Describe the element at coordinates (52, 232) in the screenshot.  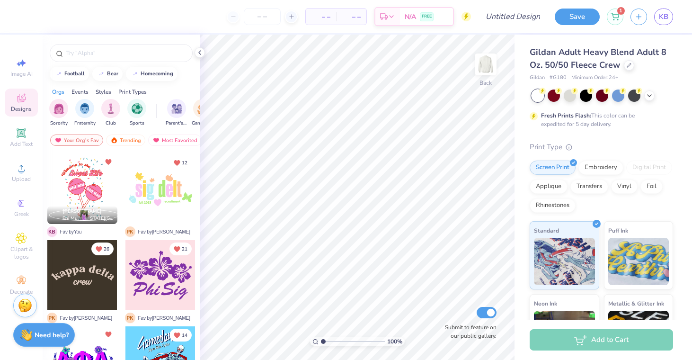
I see `span: K B` at that location.